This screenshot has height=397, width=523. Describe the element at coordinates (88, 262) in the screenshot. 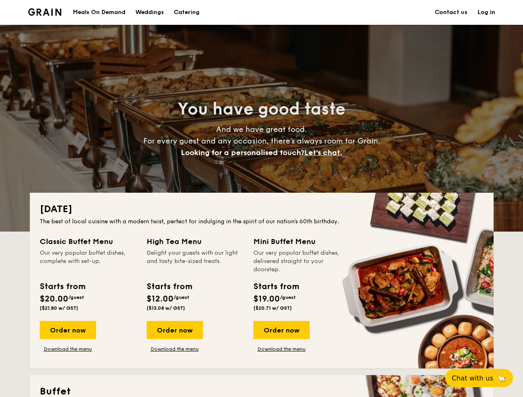

I see `div: Our very popular buffet dishes, complete with set-up.` at that location.